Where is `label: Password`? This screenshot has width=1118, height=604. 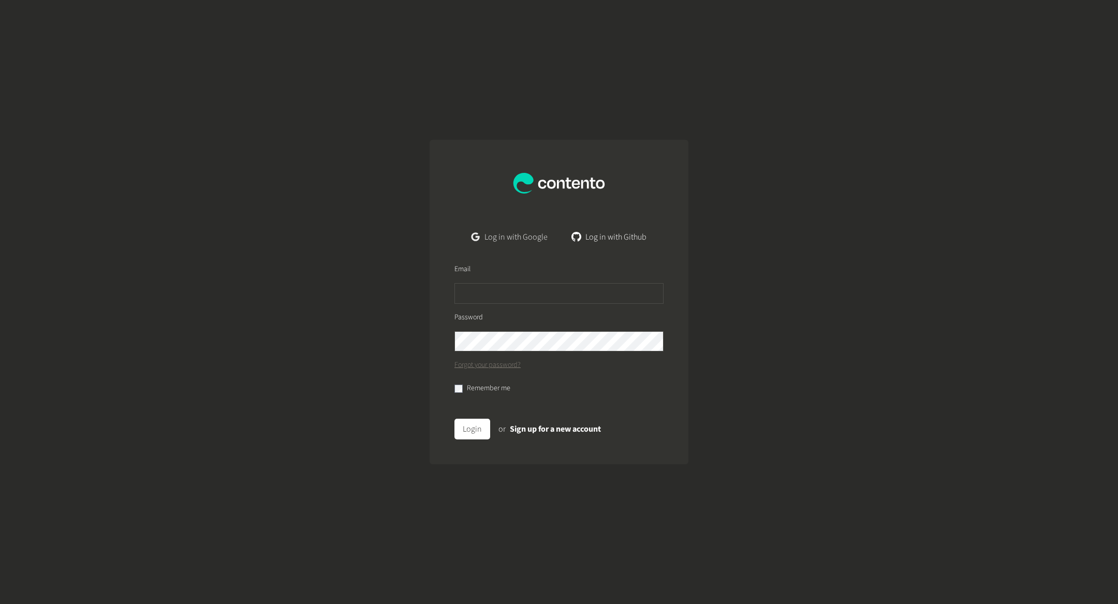
label: Password is located at coordinates (468, 317).